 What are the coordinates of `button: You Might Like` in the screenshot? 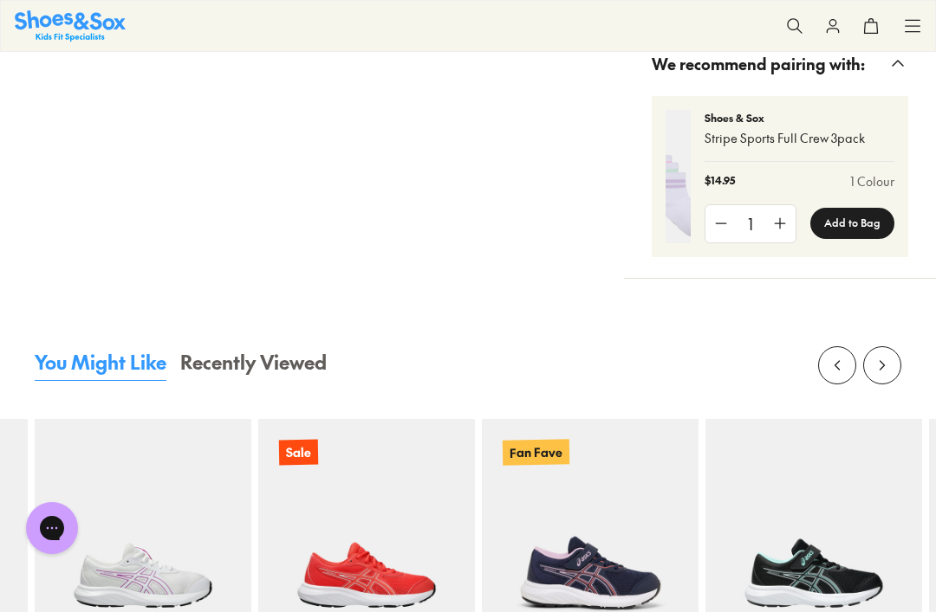 It's located at (100, 365).